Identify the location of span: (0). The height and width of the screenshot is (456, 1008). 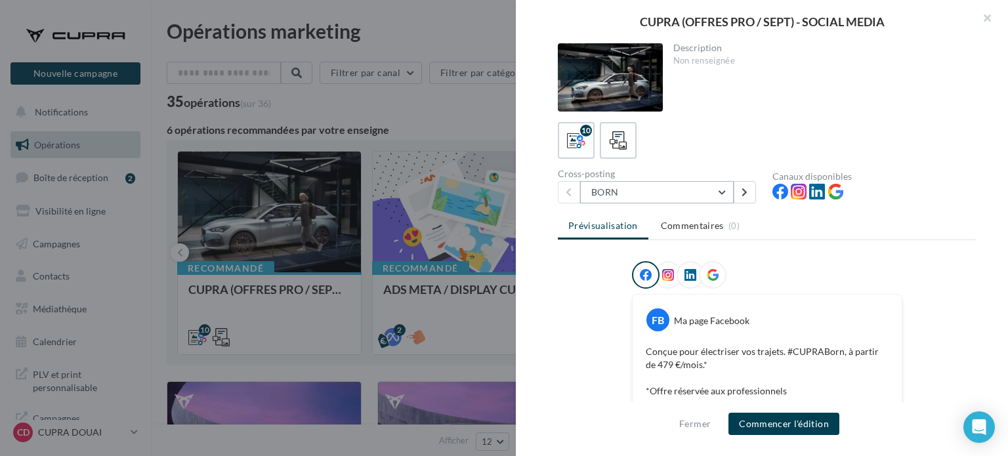
(733, 226).